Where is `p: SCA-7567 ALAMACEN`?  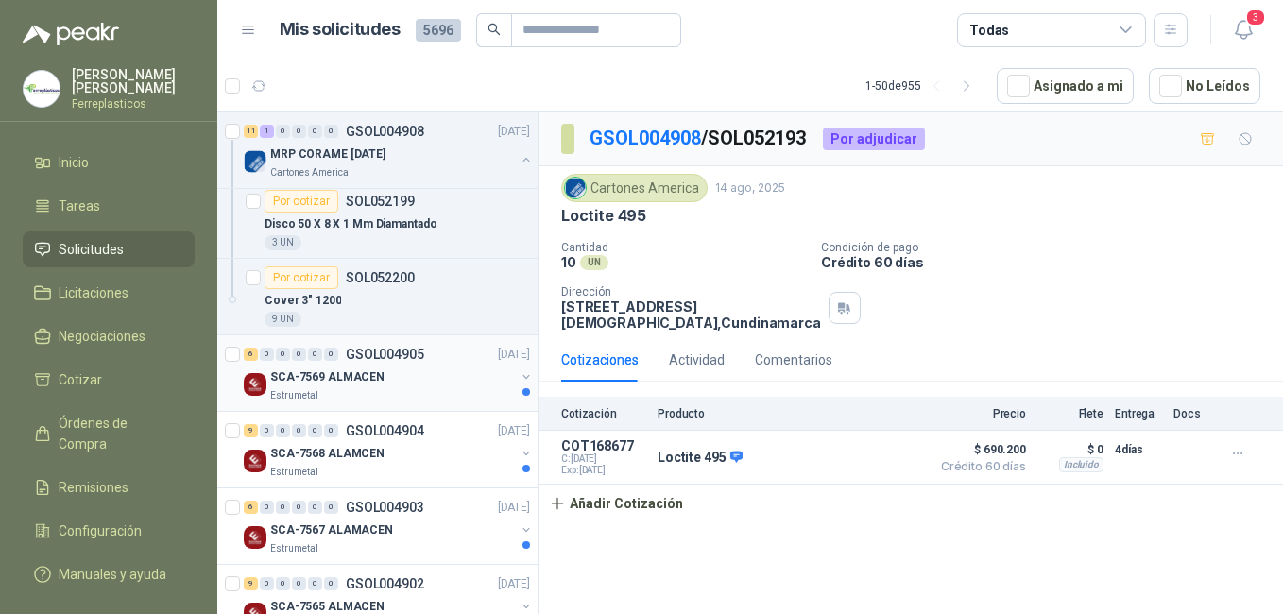 p: SCA-7567 ALAMACEN is located at coordinates (332, 530).